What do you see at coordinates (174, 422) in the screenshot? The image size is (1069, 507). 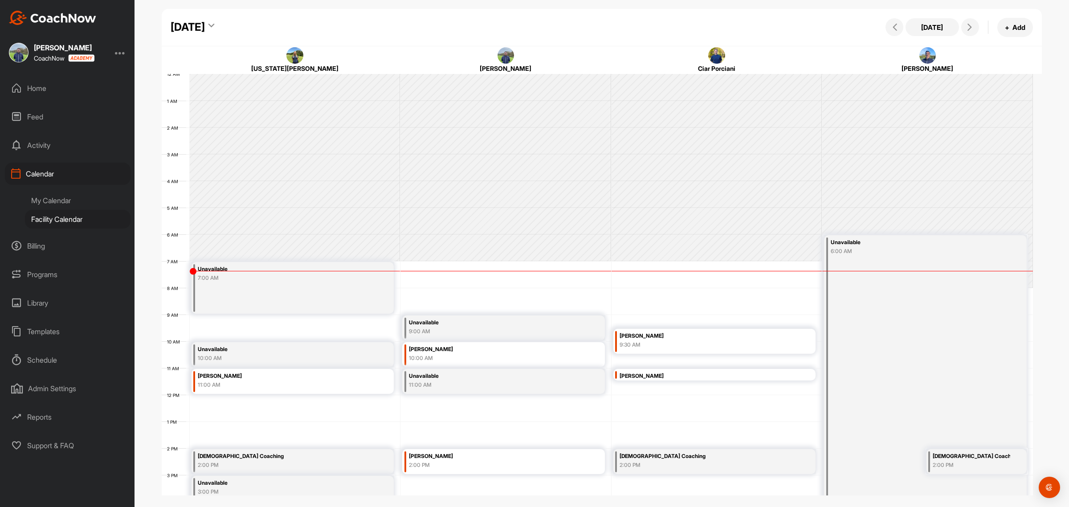 I see `div: 1 PM` at bounding box center [174, 422].